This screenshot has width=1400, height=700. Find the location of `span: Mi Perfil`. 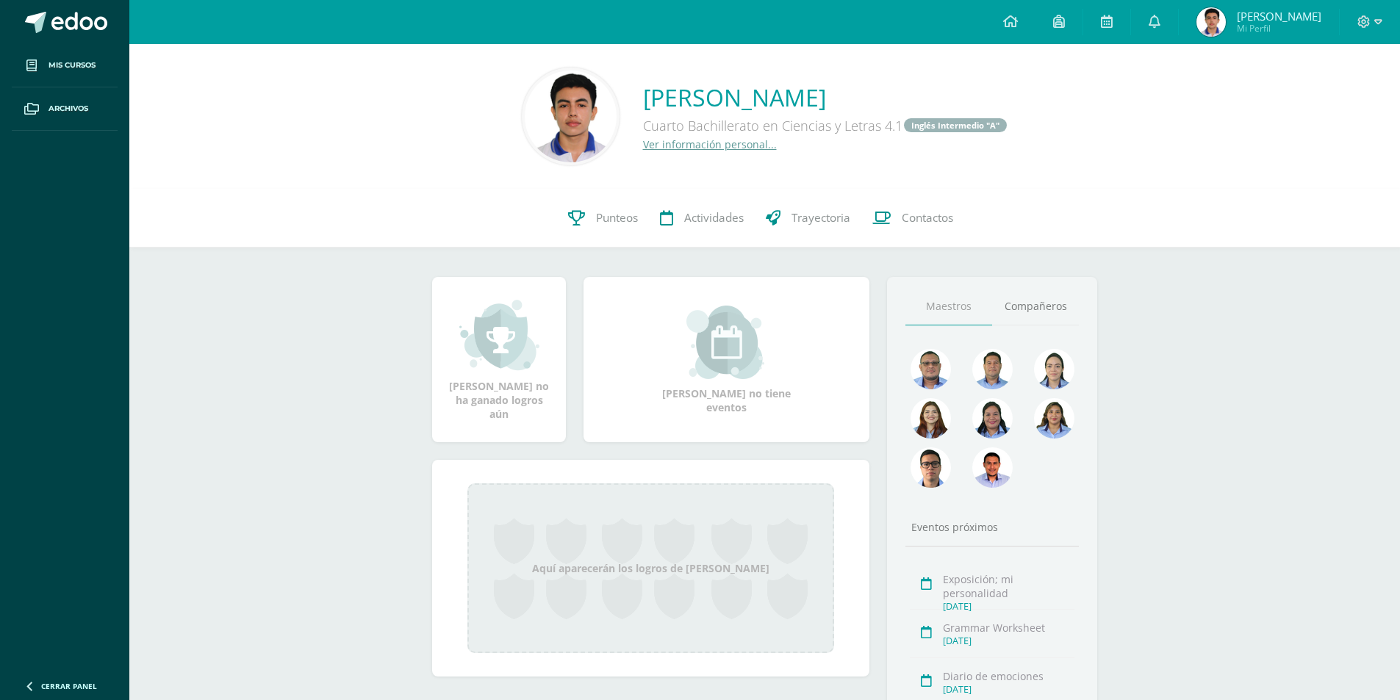

span: Mi Perfil is located at coordinates (1278, 28).